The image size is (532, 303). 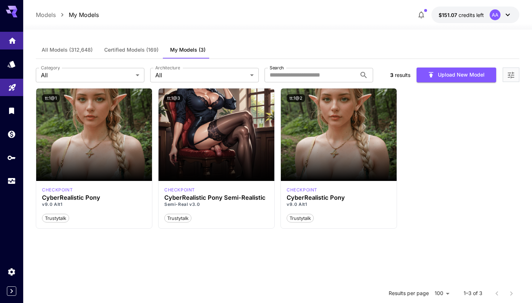 What do you see at coordinates (50, 68) in the screenshot?
I see `label: Category` at bounding box center [50, 68].